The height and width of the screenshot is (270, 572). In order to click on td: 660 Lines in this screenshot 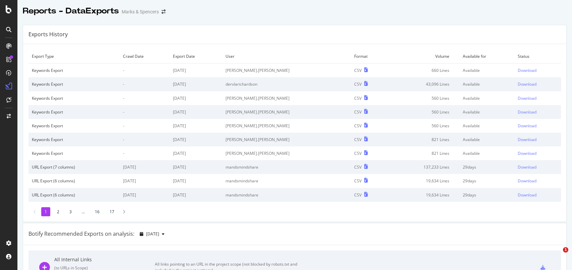, I will do `click(424, 70)`.